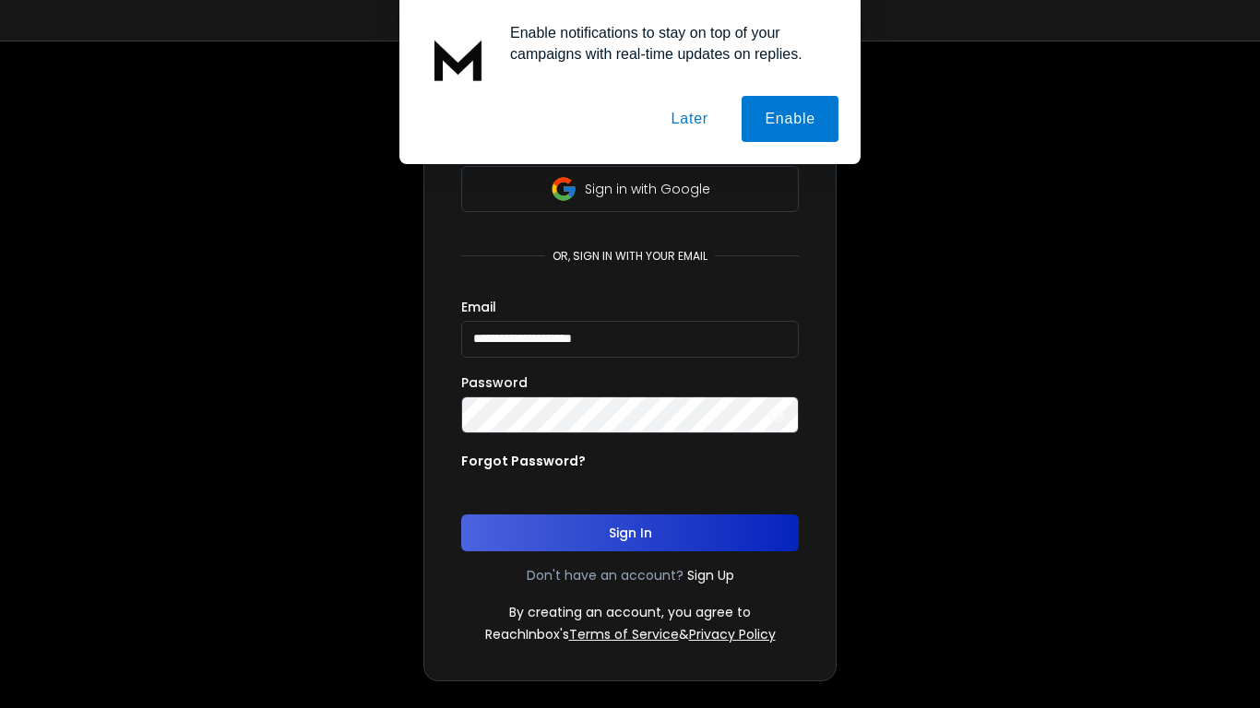  I want to click on a: Sign Up, so click(710, 576).